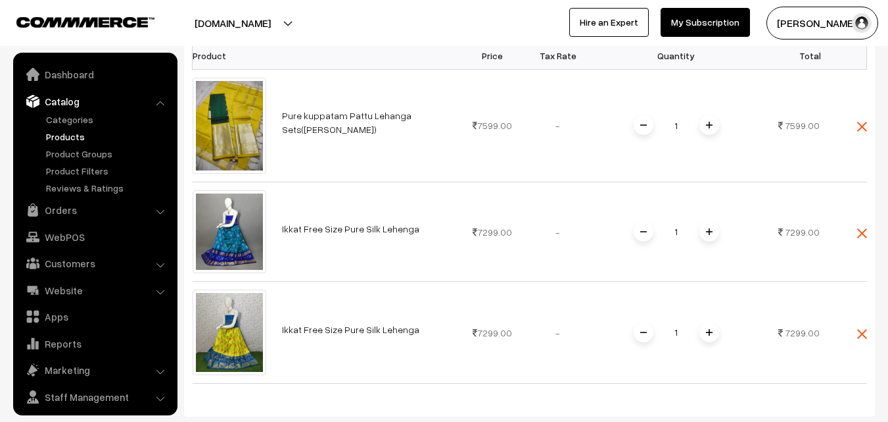 This screenshot has width=888, height=422. What do you see at coordinates (862, 23) in the screenshot?
I see `img: user` at bounding box center [862, 23].